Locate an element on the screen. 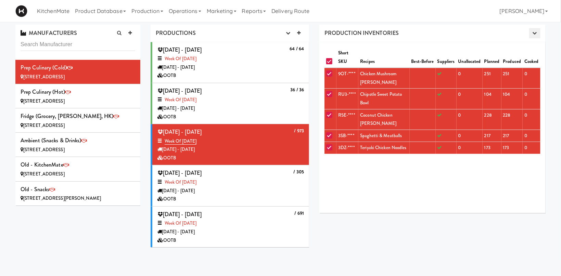 The width and height of the screenshot is (561, 276). th: Cooked is located at coordinates (532, 58).